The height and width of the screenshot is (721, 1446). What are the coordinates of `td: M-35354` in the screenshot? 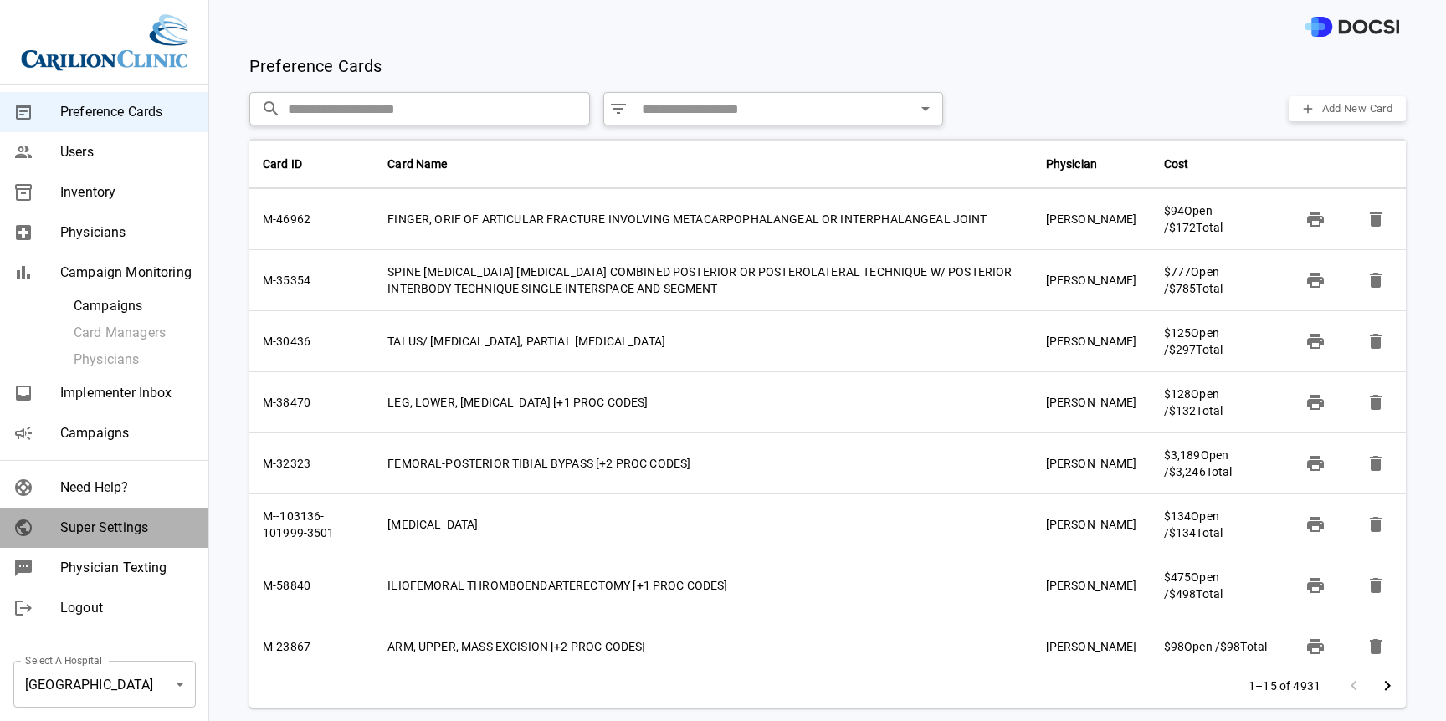 It's located at (311, 280).